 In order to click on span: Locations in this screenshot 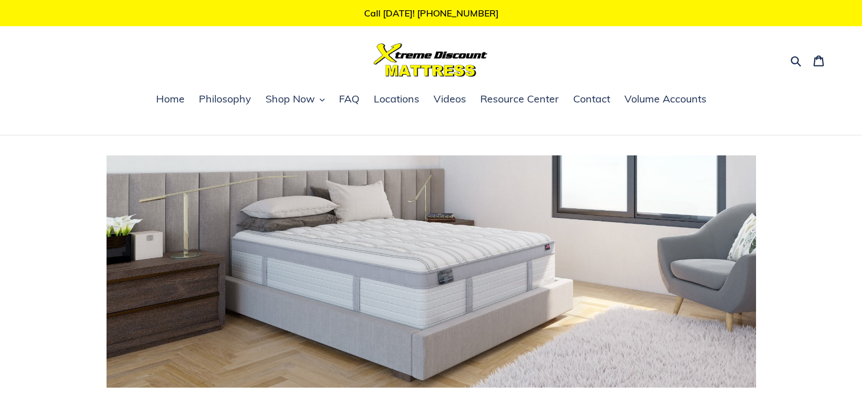, I will do `click(397, 99)`.